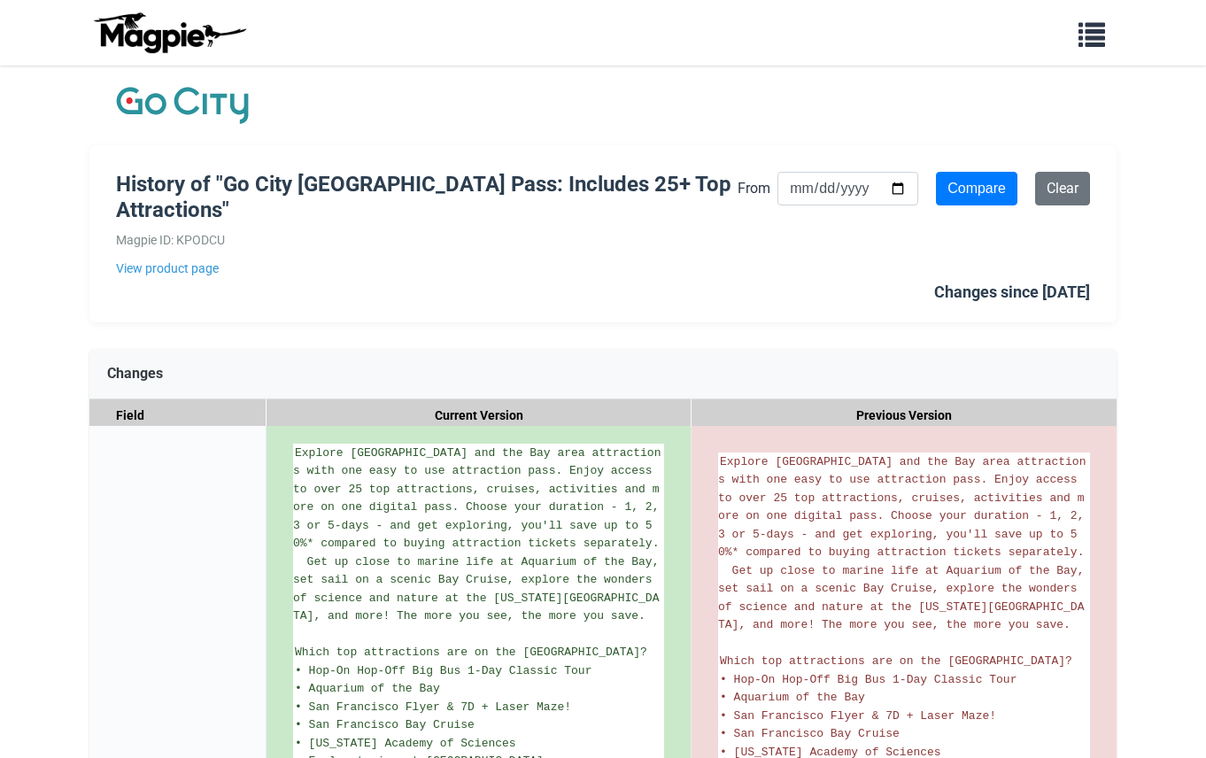  What do you see at coordinates (427, 268) in the screenshot?
I see `a: View product page` at bounding box center [427, 268].